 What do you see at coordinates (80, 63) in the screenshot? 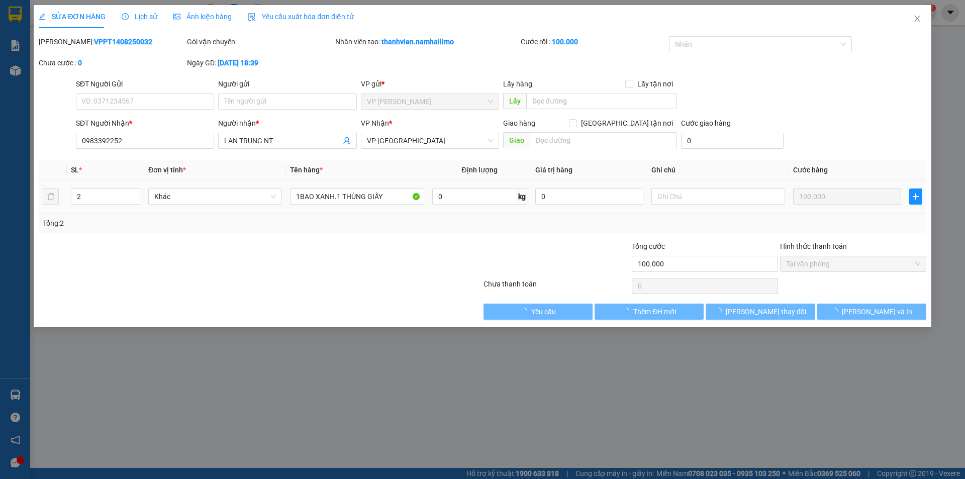
I see `b: 0` at bounding box center [80, 63].